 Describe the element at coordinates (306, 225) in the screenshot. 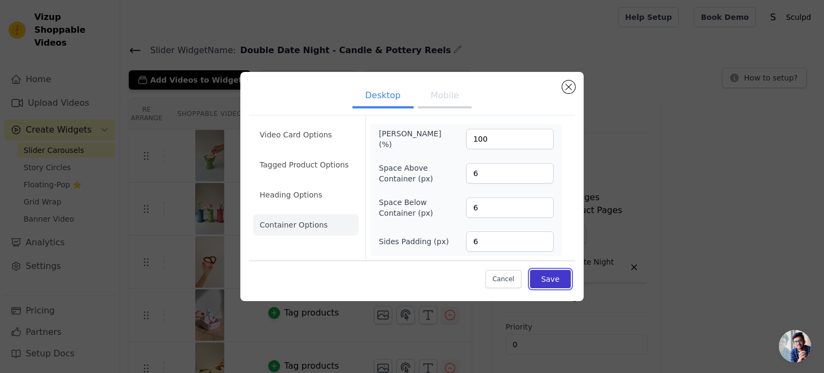

I see `li: Container Options` at that location.